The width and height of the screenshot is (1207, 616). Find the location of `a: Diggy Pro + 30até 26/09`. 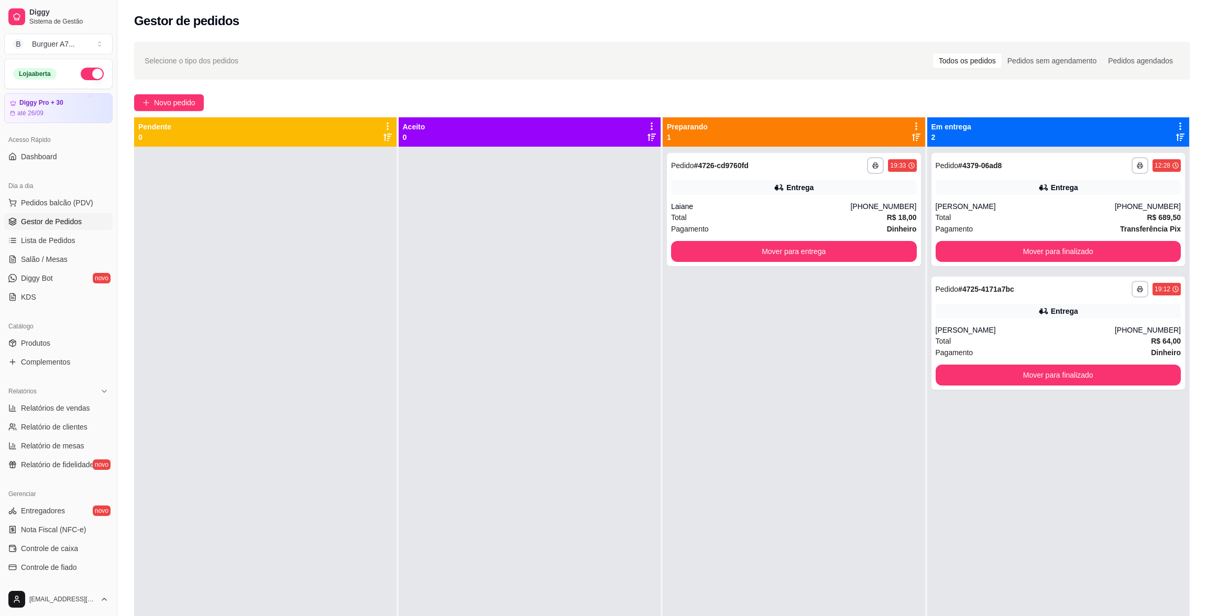

a: Diggy Pro + 30até 26/09 is located at coordinates (58, 108).